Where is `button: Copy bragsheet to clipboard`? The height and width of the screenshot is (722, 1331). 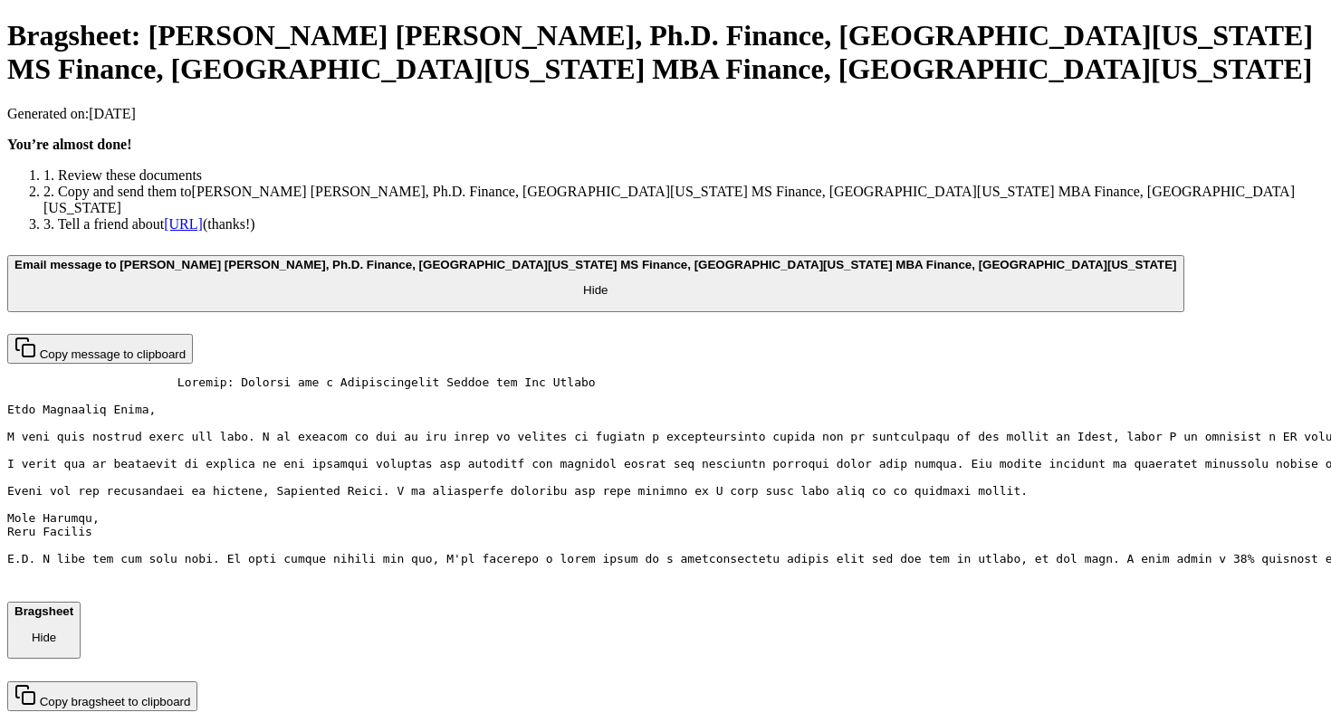 button: Copy bragsheet to clipboard is located at coordinates (102, 696).